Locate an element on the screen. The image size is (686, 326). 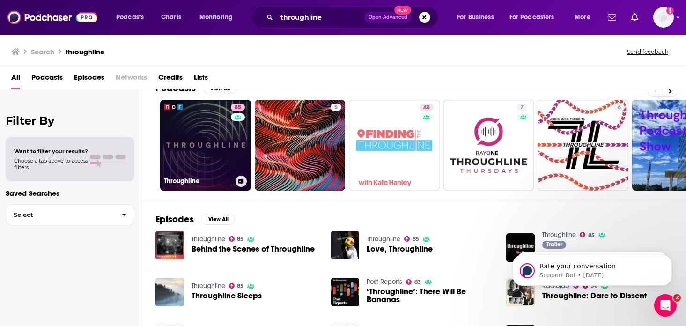
span: More is located at coordinates (582, 17).